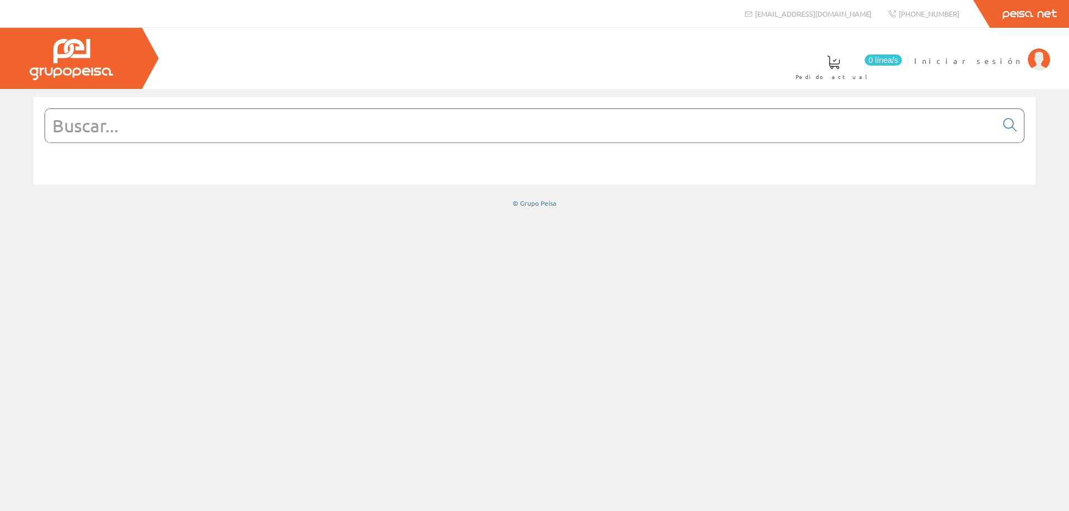 This screenshot has height=511, width=1069. Describe the element at coordinates (968, 61) in the screenshot. I see `span: Iniciar sesión` at that location.